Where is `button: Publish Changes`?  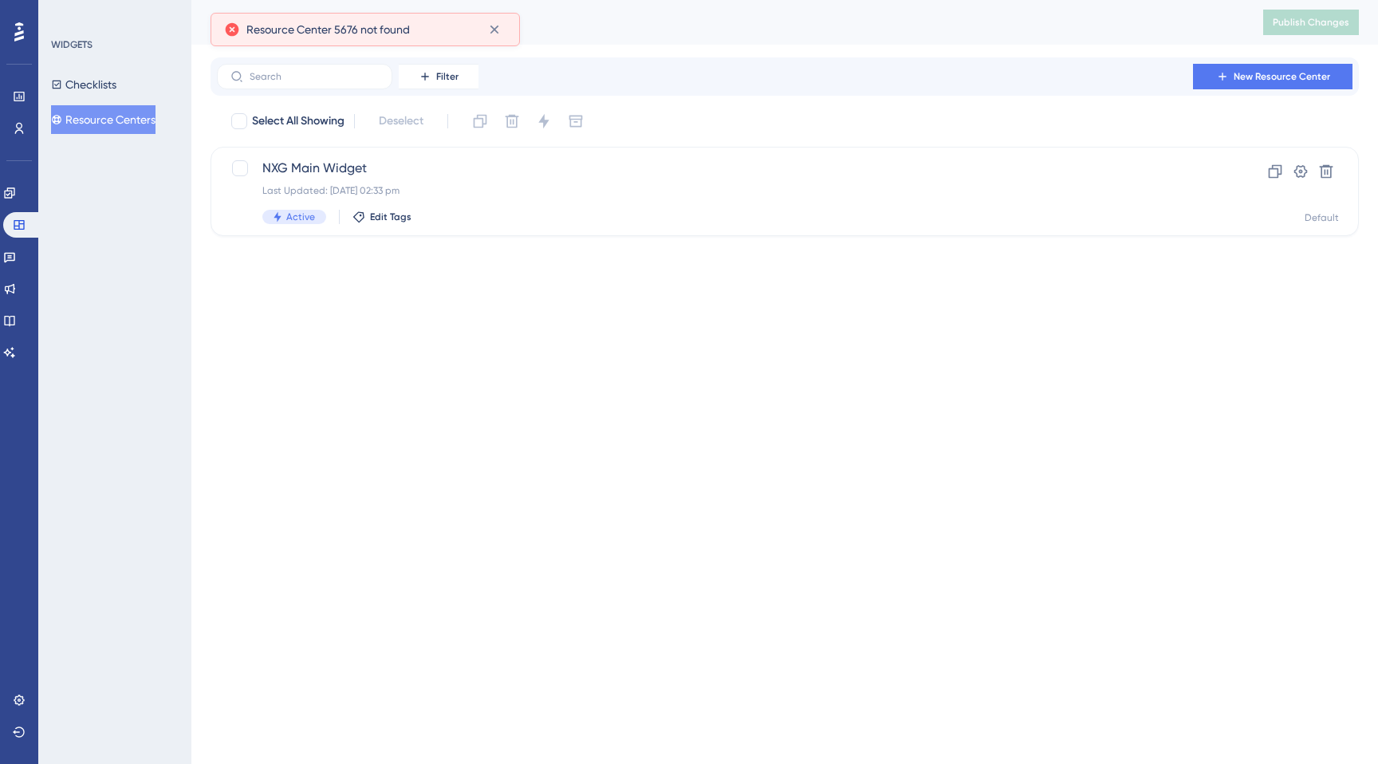
button: Publish Changes is located at coordinates (1311, 22).